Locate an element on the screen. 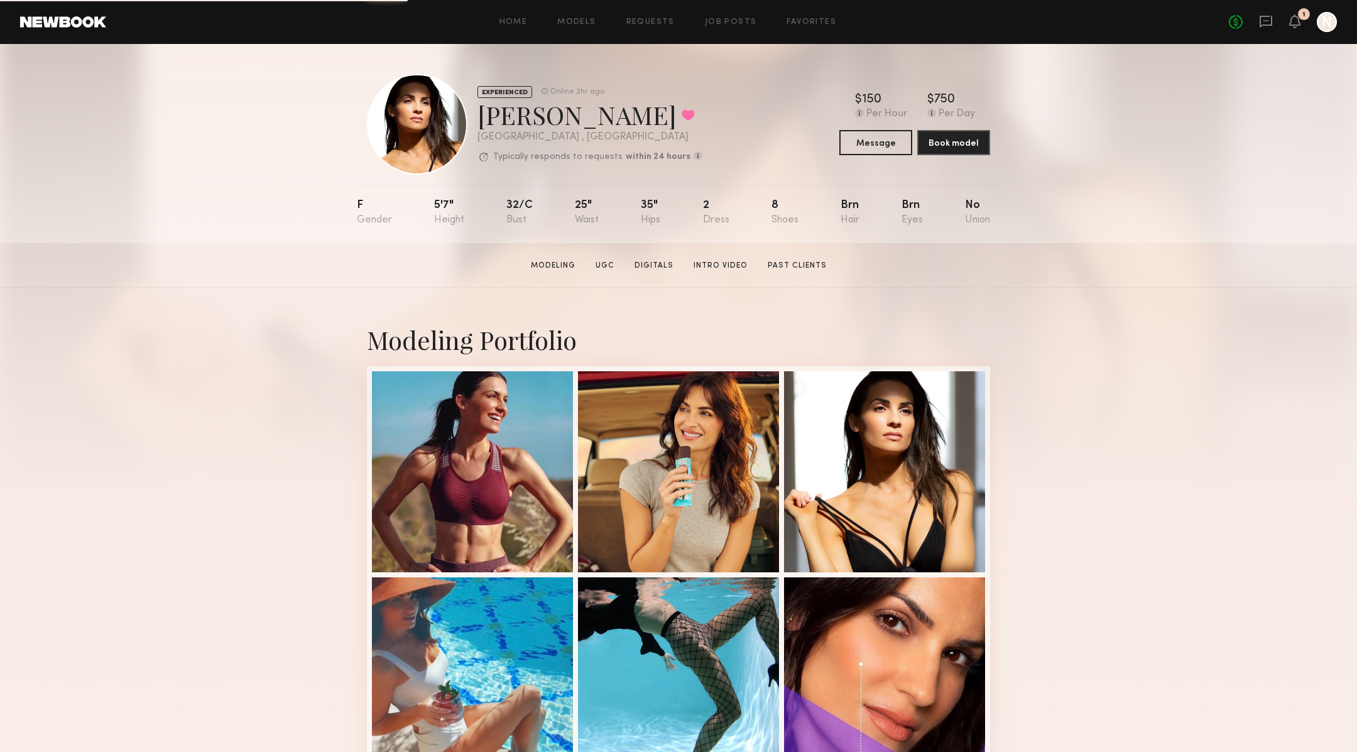 This screenshot has height=752, width=1357. a: Requests is located at coordinates (650, 22).